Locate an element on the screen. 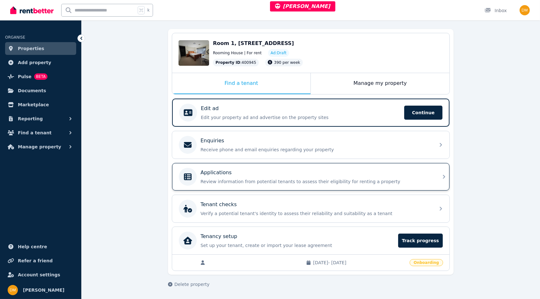 The height and width of the screenshot is (299, 540). span: Delete property is located at coordinates (192, 284).